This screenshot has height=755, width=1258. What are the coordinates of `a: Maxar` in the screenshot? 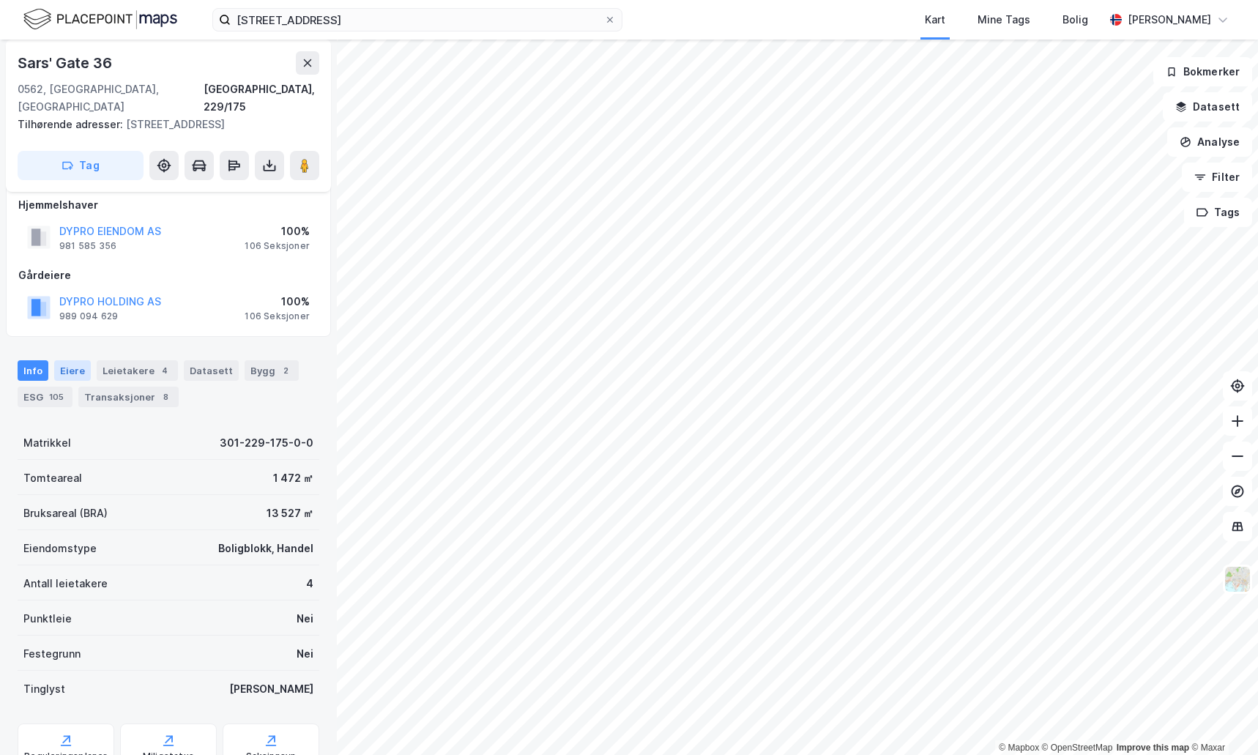 It's located at (1209, 748).